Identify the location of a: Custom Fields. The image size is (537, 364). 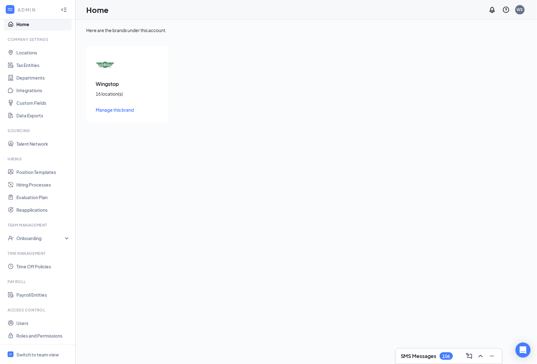
(43, 103).